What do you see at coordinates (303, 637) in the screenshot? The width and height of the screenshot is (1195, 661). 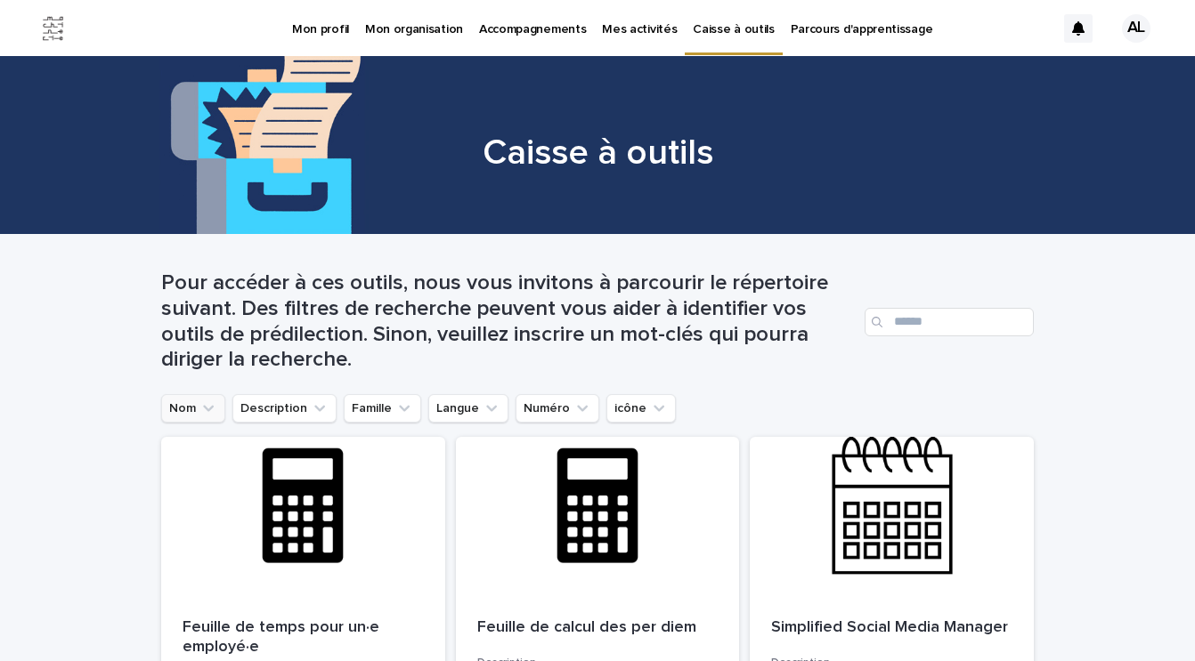 I see `p: Feuille de temps pour un·e employé·e` at bounding box center [303, 637].